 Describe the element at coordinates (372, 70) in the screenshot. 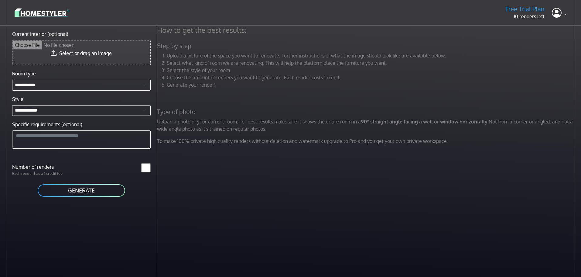

I see `li: Select the style of your room.` at that location.